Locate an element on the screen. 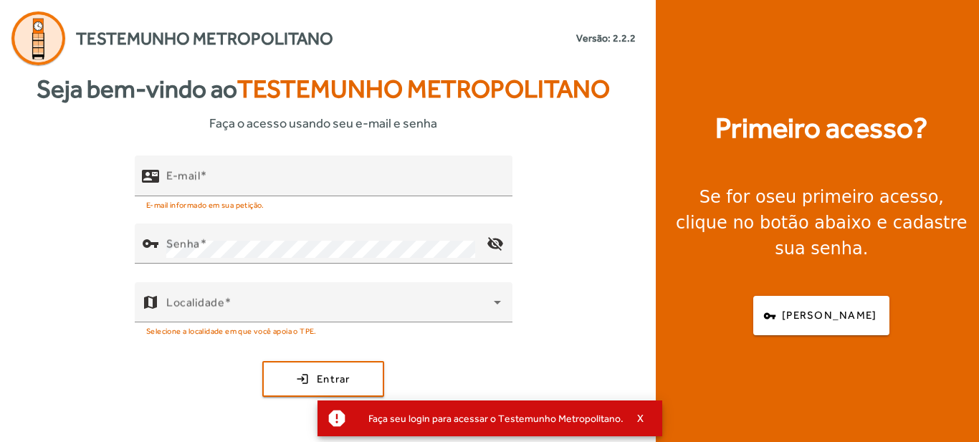 This screenshot has width=979, height=442. mat-label: Senha is located at coordinates (183, 244).